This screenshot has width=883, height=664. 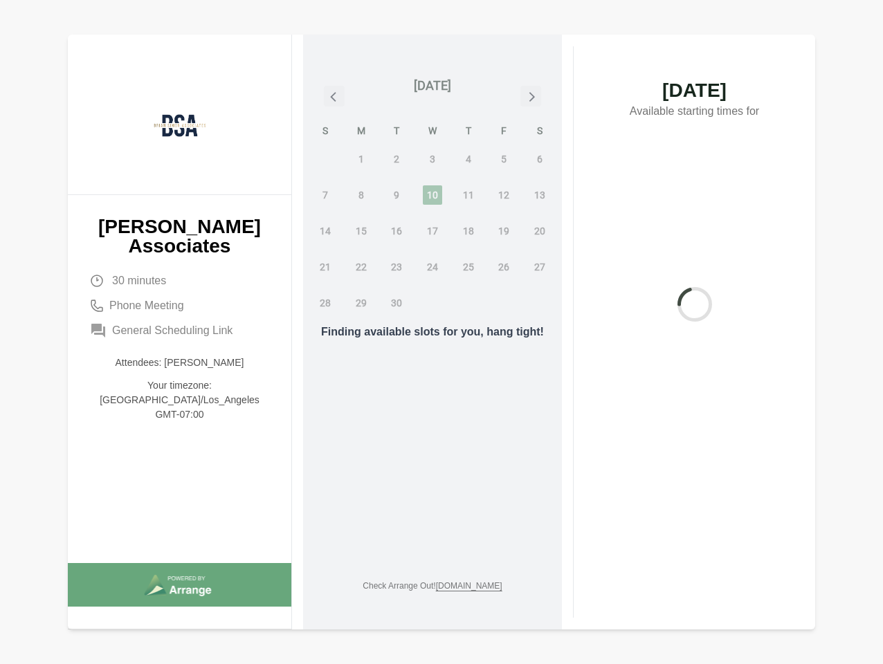 I want to click on p: Available starting times for, so click(x=694, y=113).